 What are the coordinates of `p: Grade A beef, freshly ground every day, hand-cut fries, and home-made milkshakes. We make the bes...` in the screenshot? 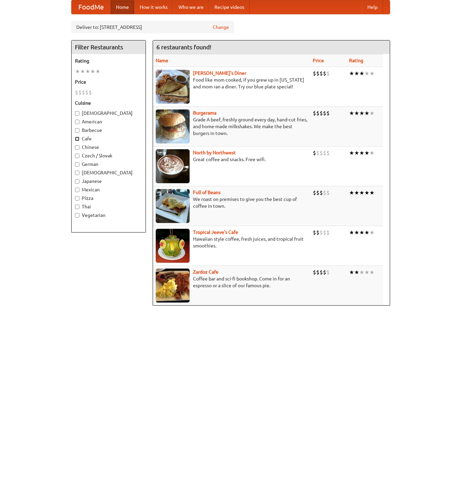 It's located at (232, 126).